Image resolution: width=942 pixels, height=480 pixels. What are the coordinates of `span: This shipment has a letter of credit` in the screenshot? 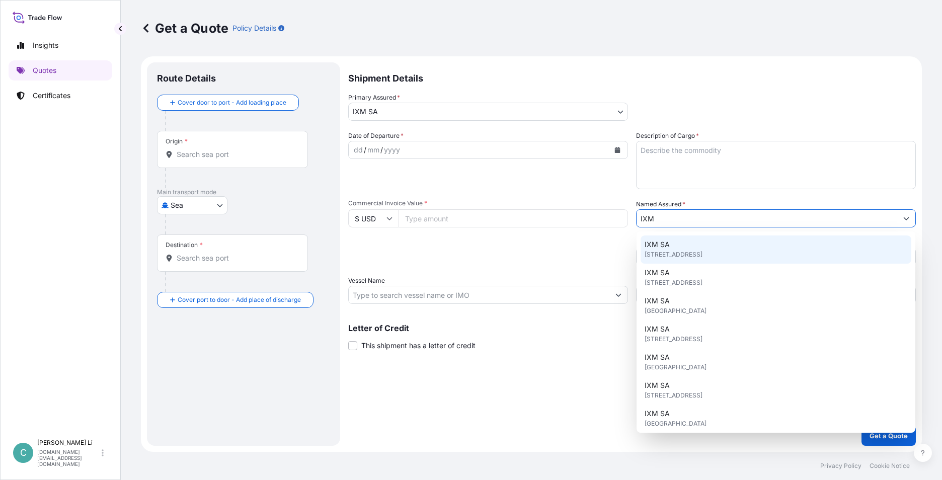 It's located at (418, 346).